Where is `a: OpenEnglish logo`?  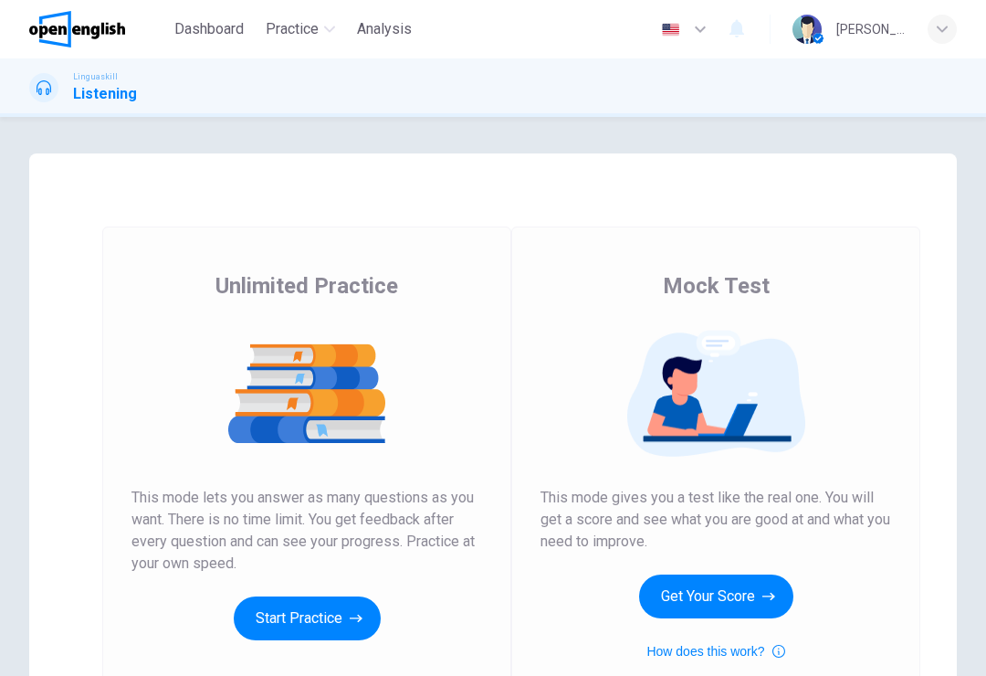 a: OpenEnglish logo is located at coordinates (98, 29).